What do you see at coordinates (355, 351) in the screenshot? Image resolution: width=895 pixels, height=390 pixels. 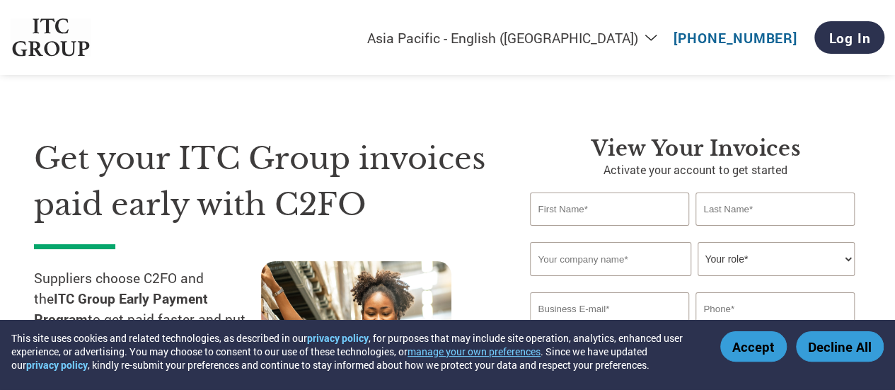 I see `div: This site uses cookies and related technologies, as described in our , for purposes that may incl...` at bounding box center [355, 351].